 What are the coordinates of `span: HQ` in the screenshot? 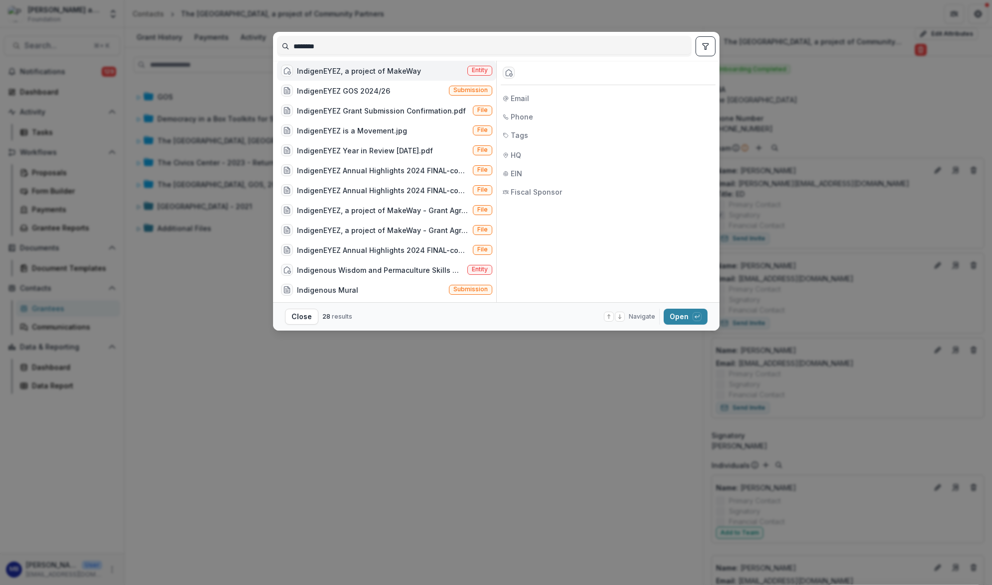 It's located at (516, 155).